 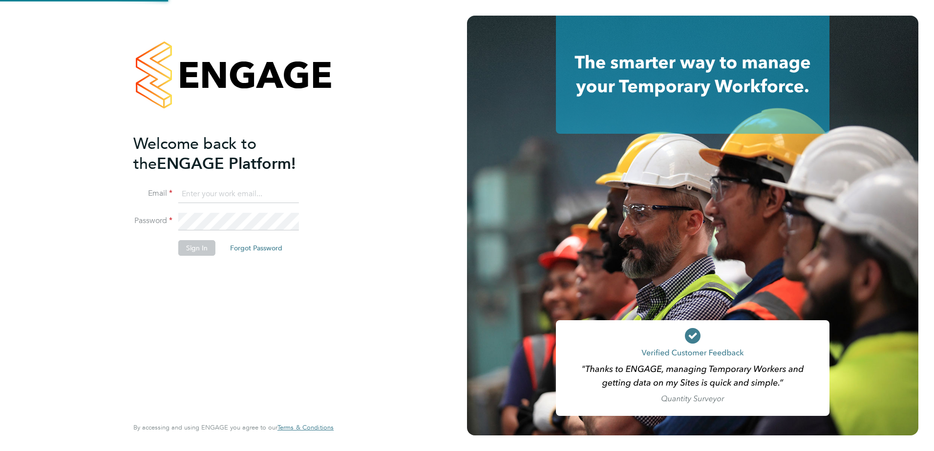 What do you see at coordinates (197, 248) in the screenshot?
I see `button: Sign In` at bounding box center [197, 248].